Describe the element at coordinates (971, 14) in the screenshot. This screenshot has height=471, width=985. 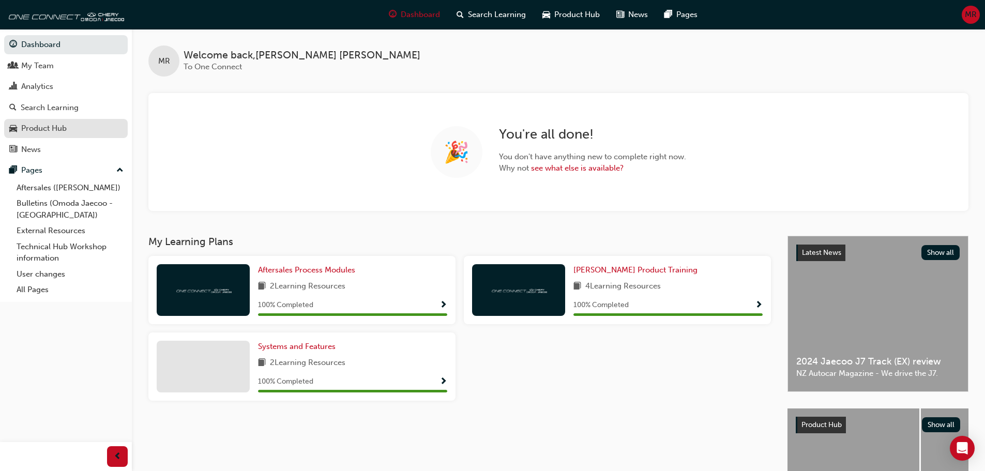
I see `button: MR` at that location.